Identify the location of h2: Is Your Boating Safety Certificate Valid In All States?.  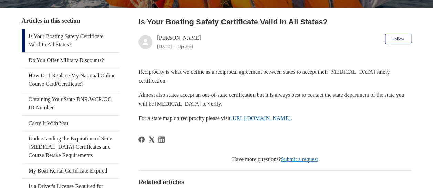
(275, 22).